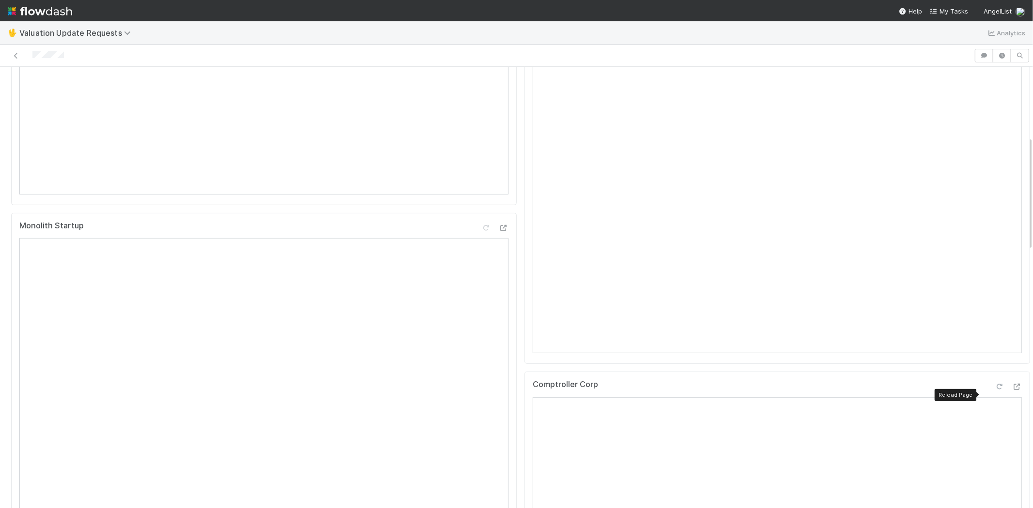  What do you see at coordinates (51, 226) in the screenshot?
I see `h5: Monolith Startup` at bounding box center [51, 226].